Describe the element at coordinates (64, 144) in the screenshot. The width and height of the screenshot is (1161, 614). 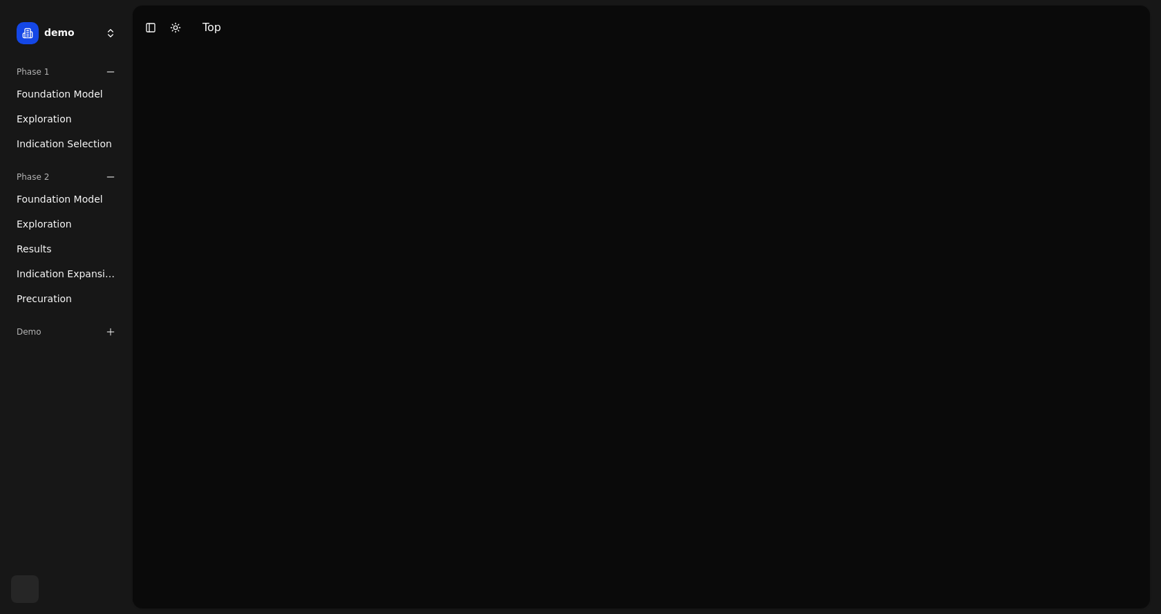
I see `span: Indication Selection` at that location.